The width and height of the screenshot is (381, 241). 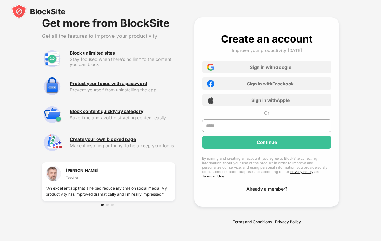 What do you see at coordinates (82, 177) in the screenshot?
I see `div: Teacher` at bounding box center [82, 177].